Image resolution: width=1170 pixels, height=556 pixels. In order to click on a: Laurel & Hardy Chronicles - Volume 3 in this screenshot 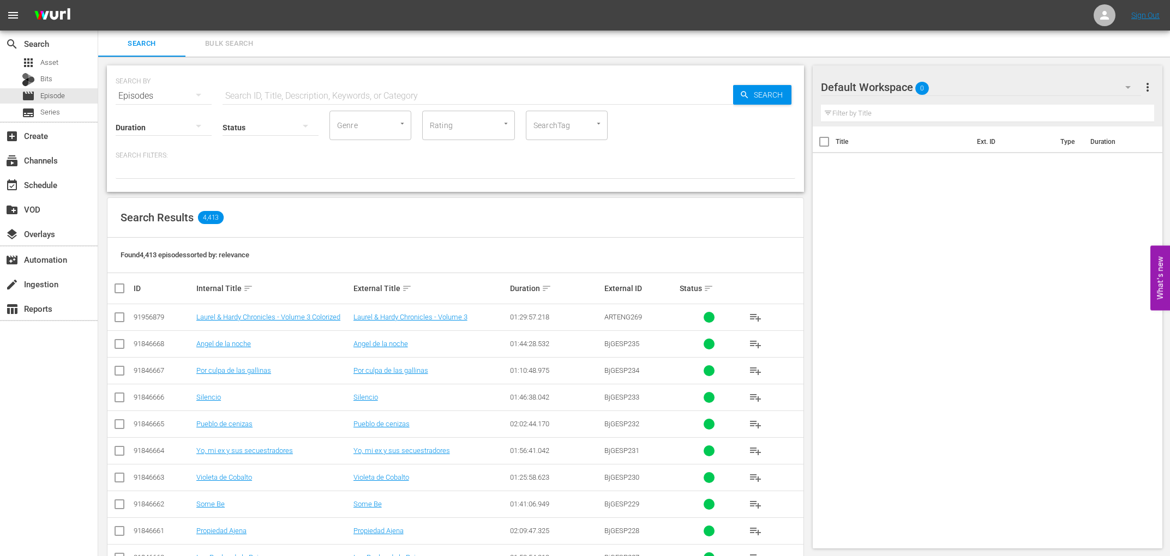, I will do `click(410, 317)`.